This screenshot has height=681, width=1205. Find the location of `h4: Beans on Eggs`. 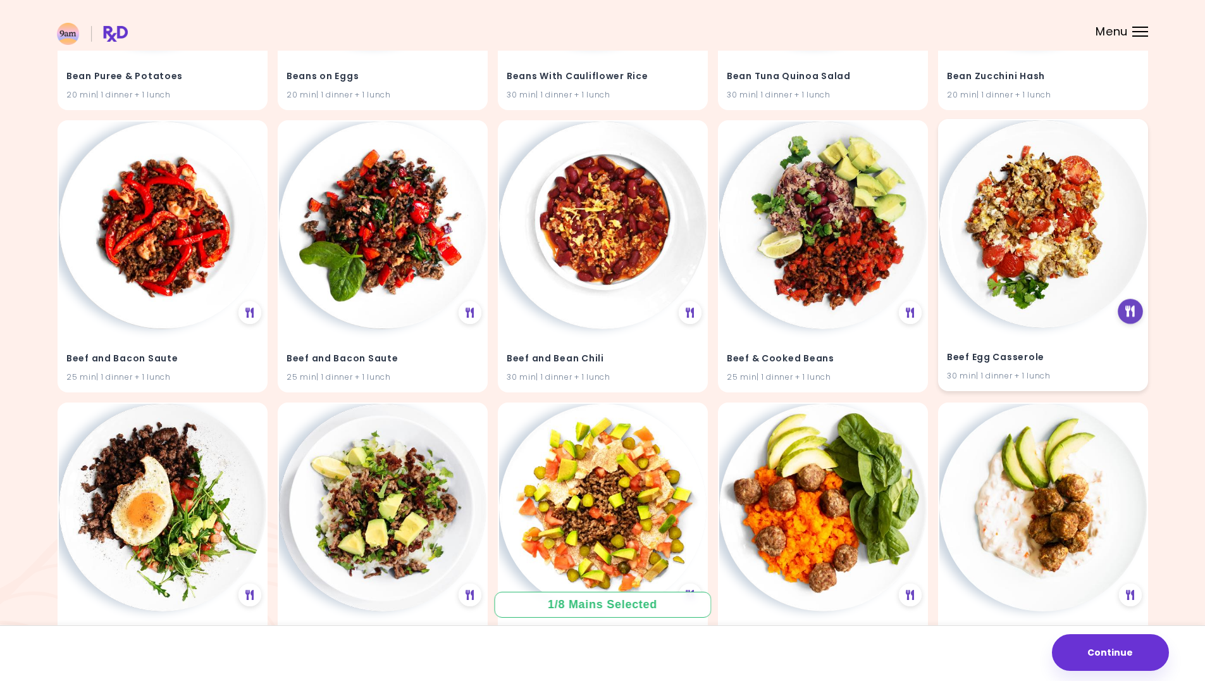

h4: Beans on Eggs is located at coordinates (383, 77).